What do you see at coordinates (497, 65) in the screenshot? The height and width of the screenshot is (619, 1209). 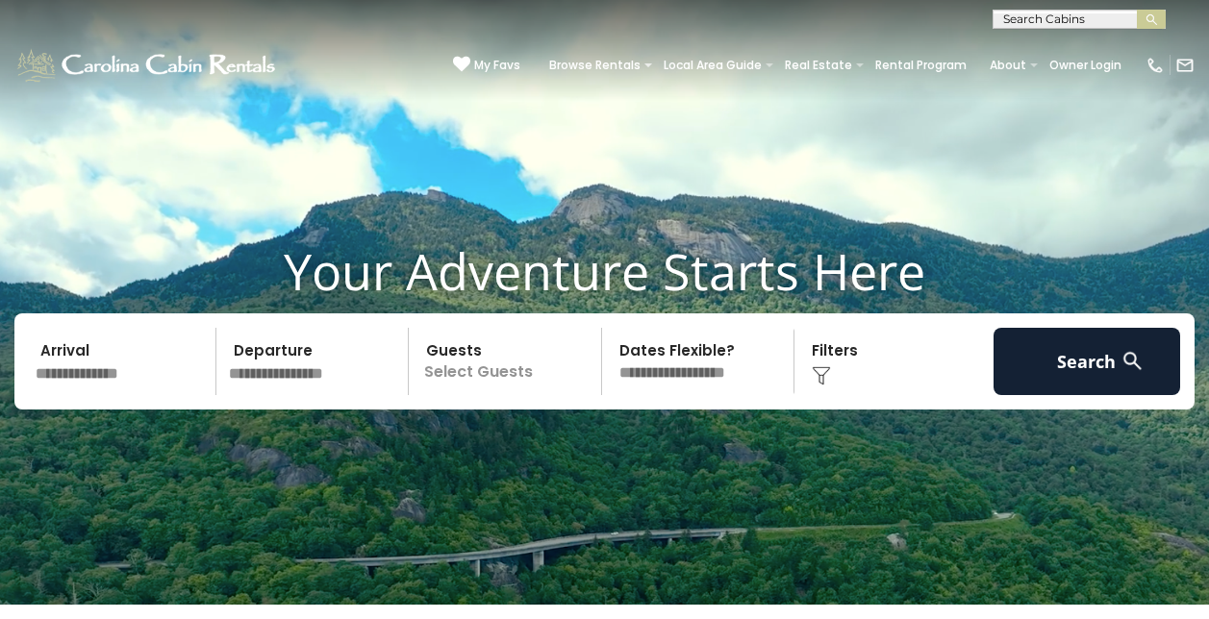 I see `span: My Favs` at bounding box center [497, 65].